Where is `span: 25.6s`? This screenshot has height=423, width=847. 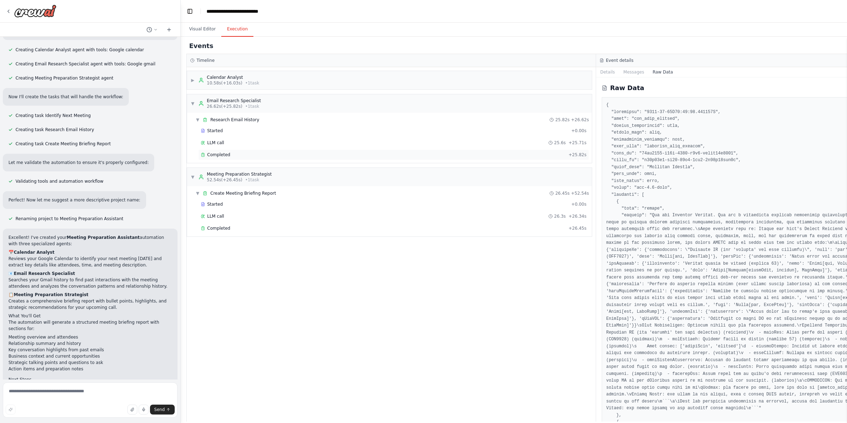
span: 25.6s is located at coordinates (560, 143).